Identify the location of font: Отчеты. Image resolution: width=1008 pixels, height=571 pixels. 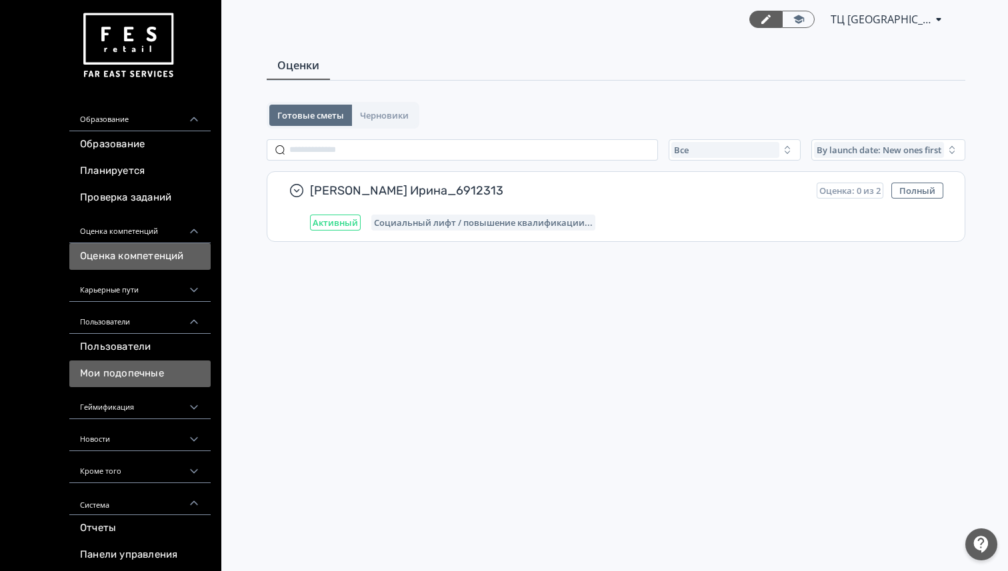
(98, 528).